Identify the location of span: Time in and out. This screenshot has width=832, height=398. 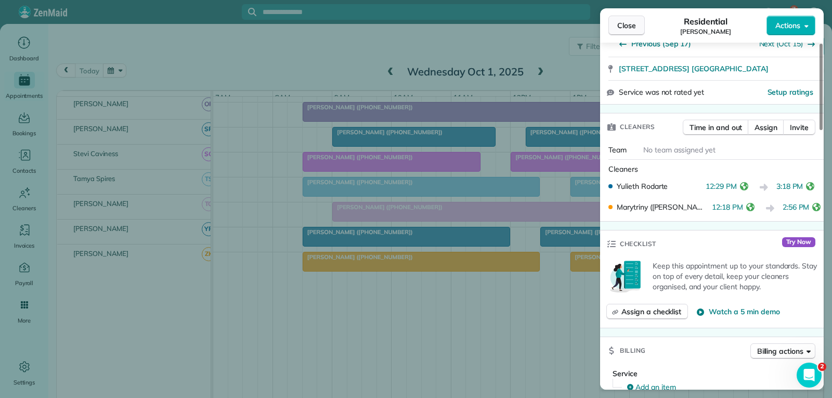
(715, 127).